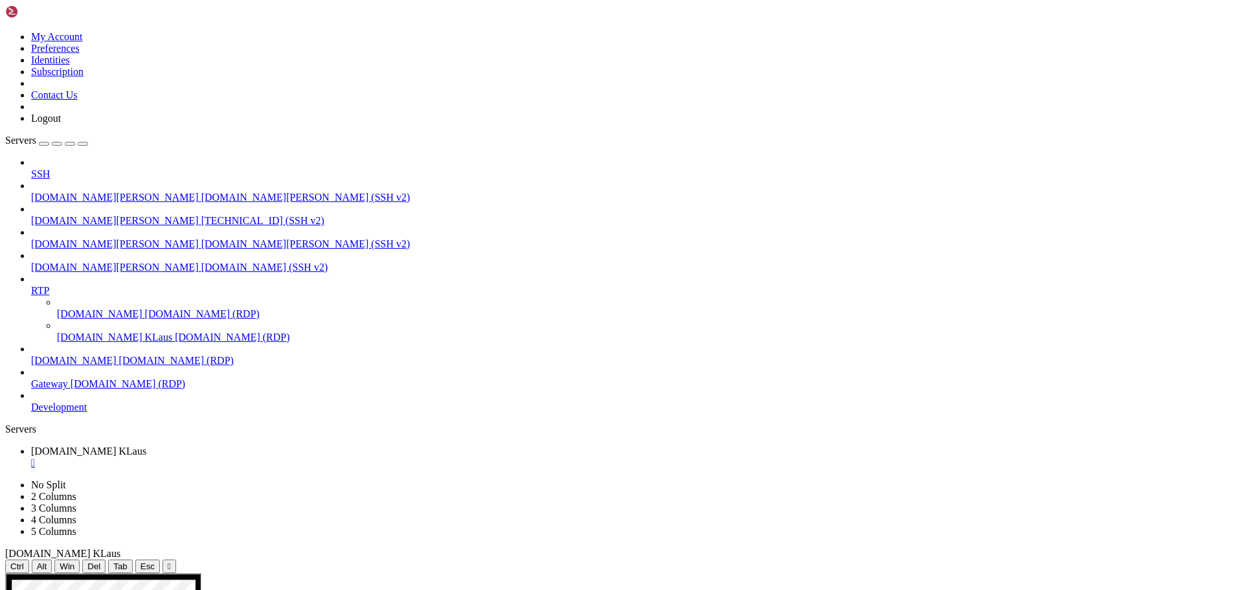 The image size is (1243, 590). I want to click on a: Development, so click(634, 407).